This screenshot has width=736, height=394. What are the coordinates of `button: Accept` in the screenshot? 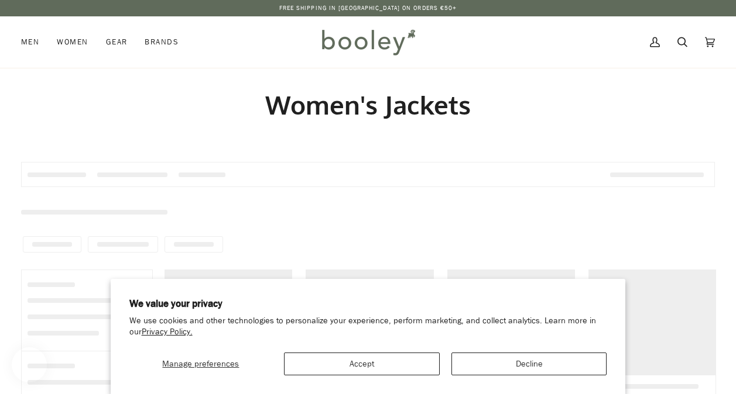 It's located at (362, 364).